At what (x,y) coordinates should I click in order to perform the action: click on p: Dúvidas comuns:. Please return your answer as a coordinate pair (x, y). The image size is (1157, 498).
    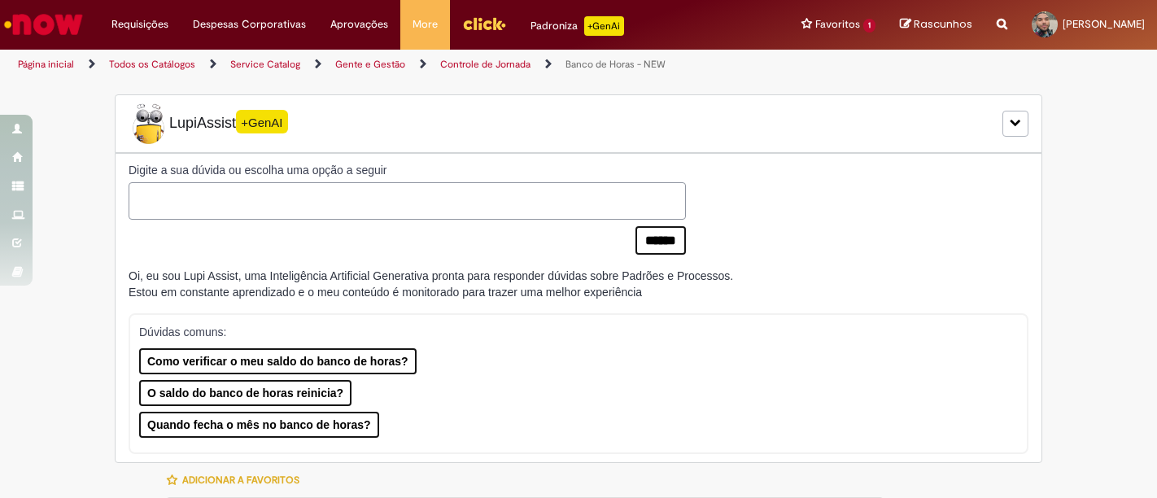
    Looking at the image, I should click on (571, 332).